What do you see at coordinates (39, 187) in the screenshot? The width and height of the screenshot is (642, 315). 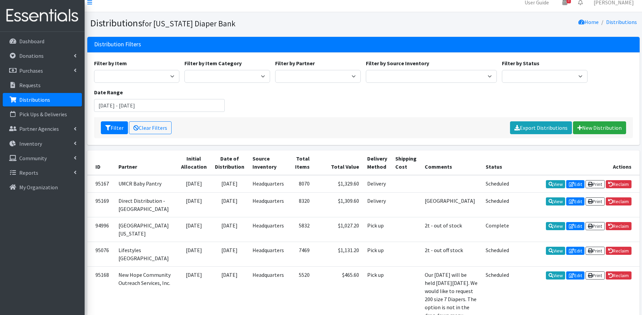 I see `p: My Organization` at bounding box center [39, 187].